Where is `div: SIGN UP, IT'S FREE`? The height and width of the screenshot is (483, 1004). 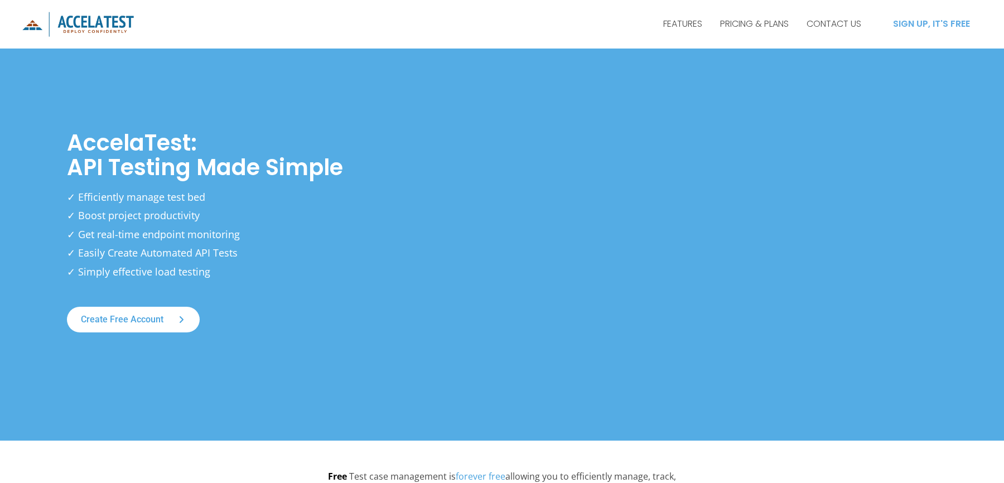 div: SIGN UP, IT'S FREE is located at coordinates (932, 24).